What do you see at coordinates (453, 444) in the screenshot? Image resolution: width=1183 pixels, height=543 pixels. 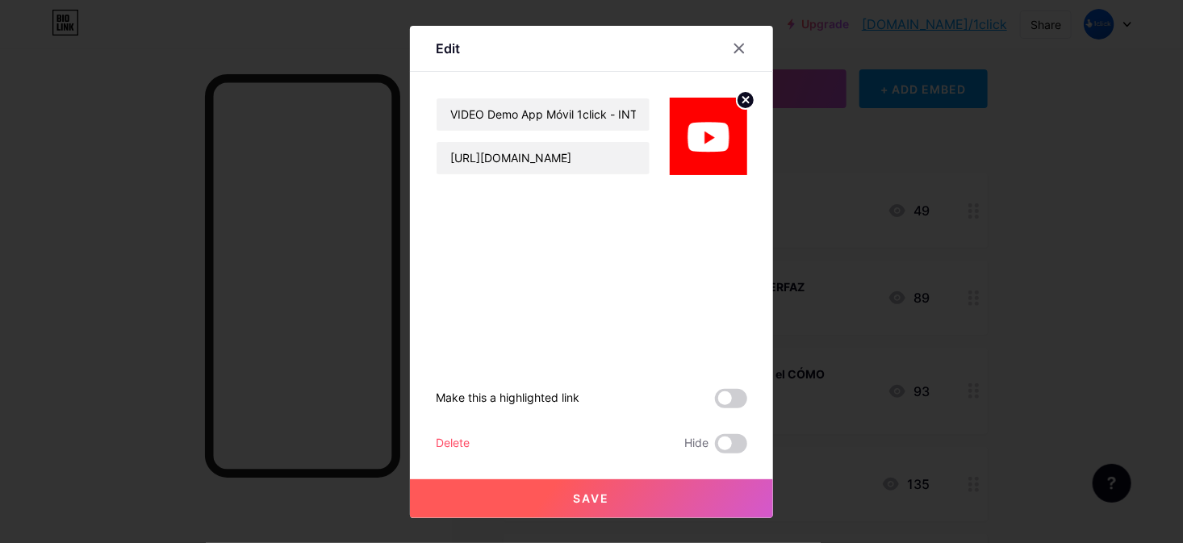 I see `div: Delete` at bounding box center [453, 444].